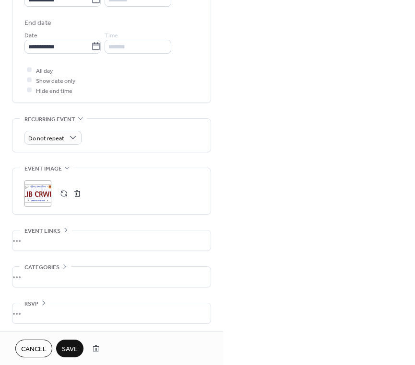  Describe the element at coordinates (34, 350) in the screenshot. I see `span: Cancel` at that location.